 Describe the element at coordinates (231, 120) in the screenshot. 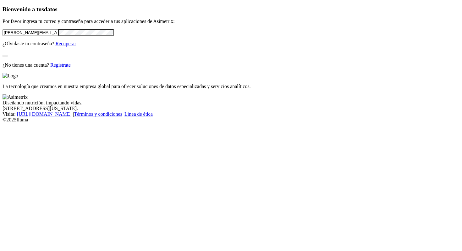

I see `div: © 2025 Iluma` at that location.